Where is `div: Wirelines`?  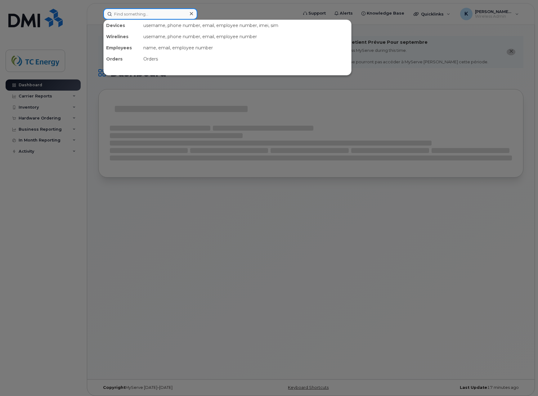 div: Wirelines is located at coordinates (122, 37).